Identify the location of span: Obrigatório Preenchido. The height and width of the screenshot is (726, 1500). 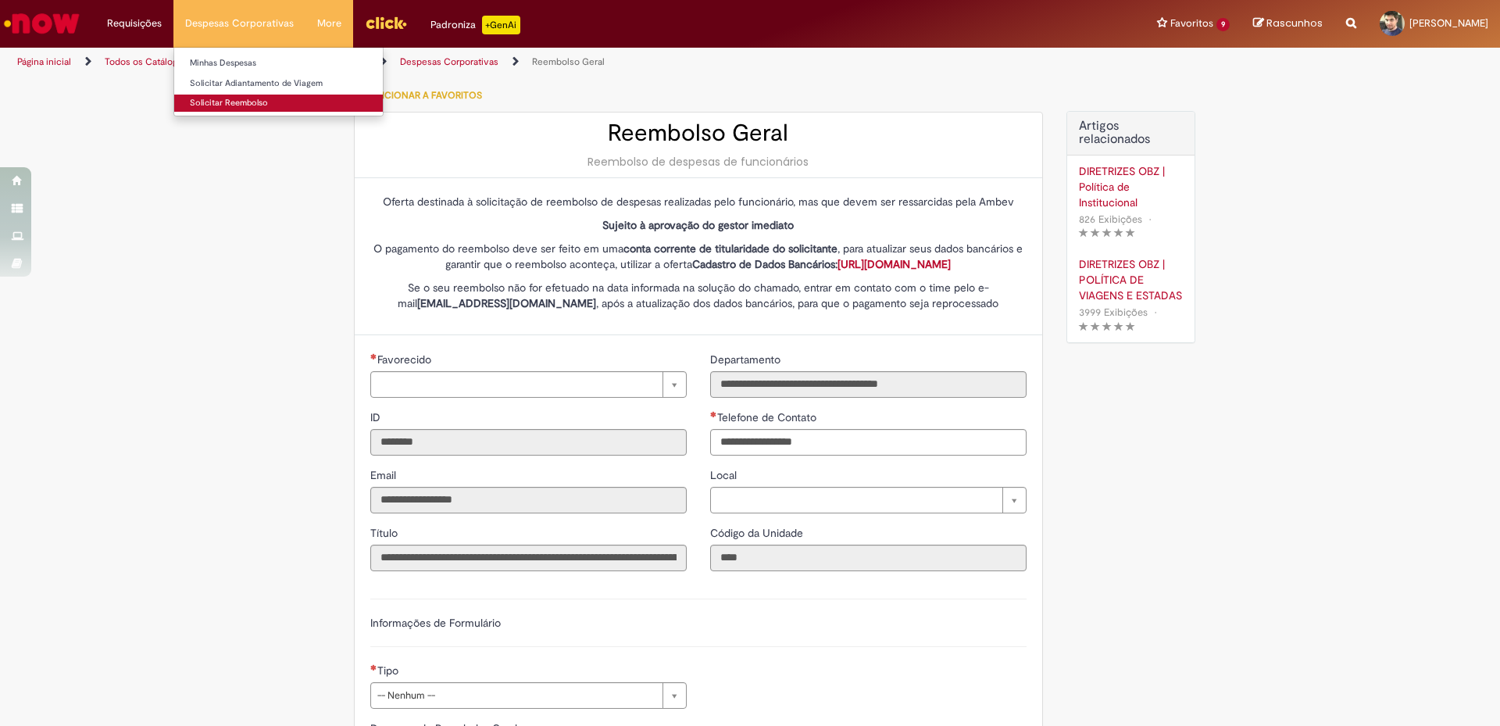
(713, 414).